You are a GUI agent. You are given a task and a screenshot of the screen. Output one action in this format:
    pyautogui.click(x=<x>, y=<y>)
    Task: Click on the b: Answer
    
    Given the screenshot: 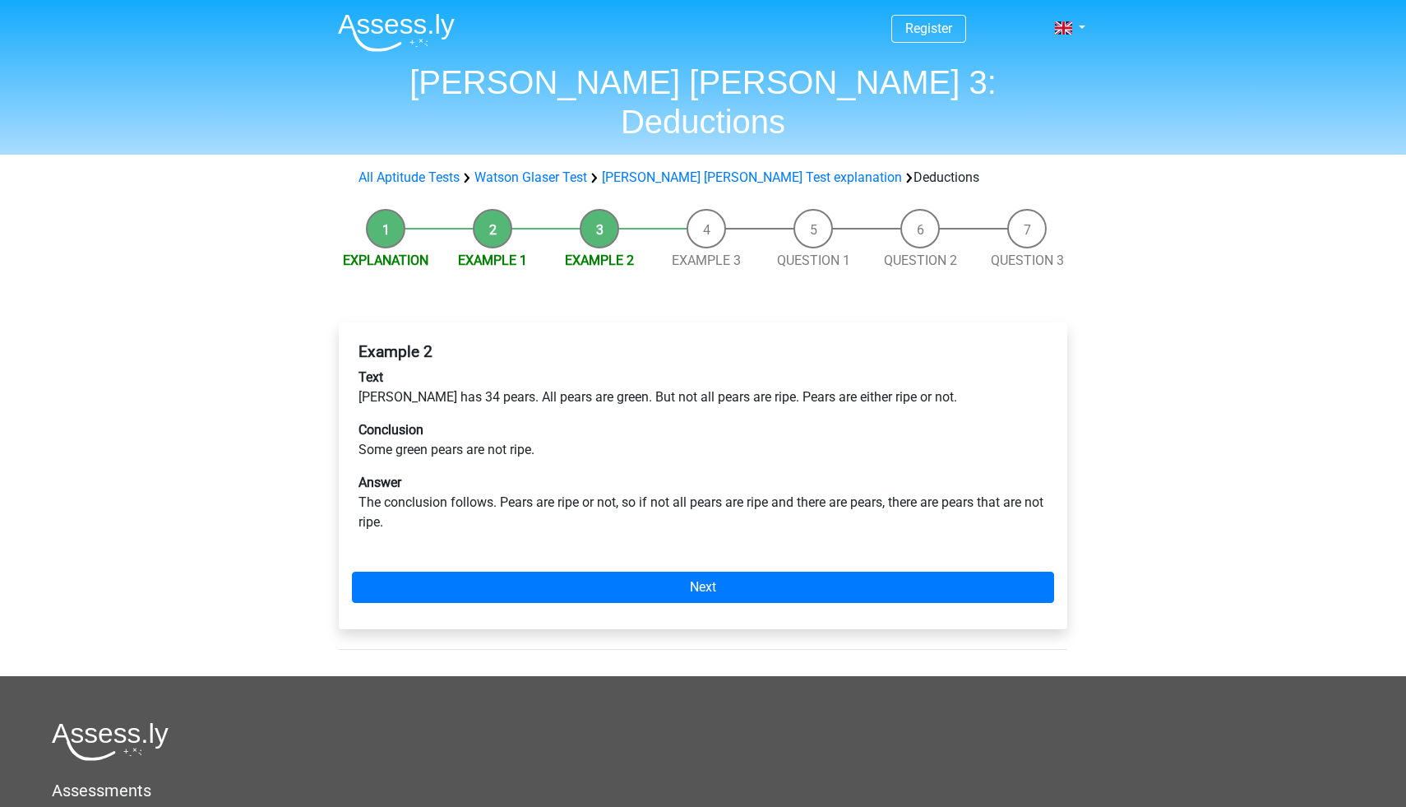 What is the action you would take?
    pyautogui.click(x=380, y=482)
    